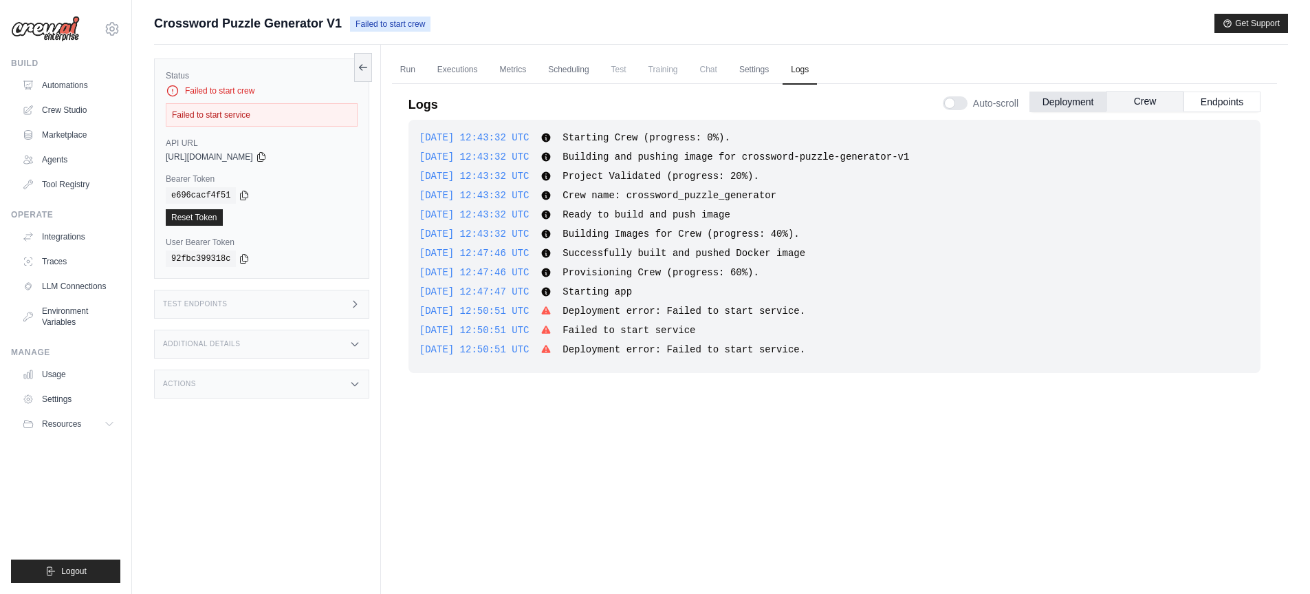 The width and height of the screenshot is (1310, 594). I want to click on span: Ready to build and push image, so click(647, 215).